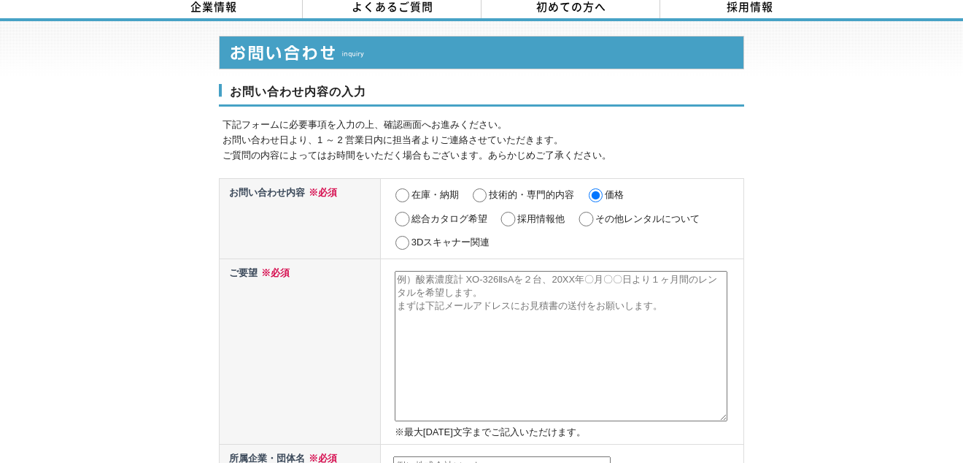 The height and width of the screenshot is (463, 963). Describe the element at coordinates (300, 218) in the screenshot. I see `th: お問い合わせ内容` at that location.